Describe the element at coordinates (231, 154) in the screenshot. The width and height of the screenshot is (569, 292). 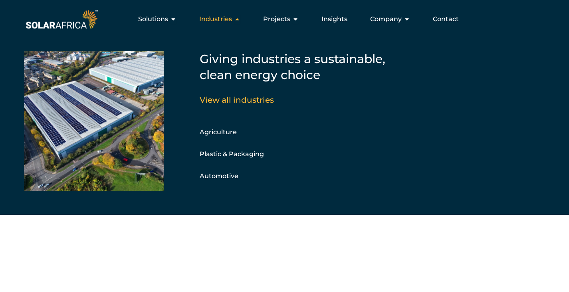
I see `a: Plastic & Packaging` at that location.